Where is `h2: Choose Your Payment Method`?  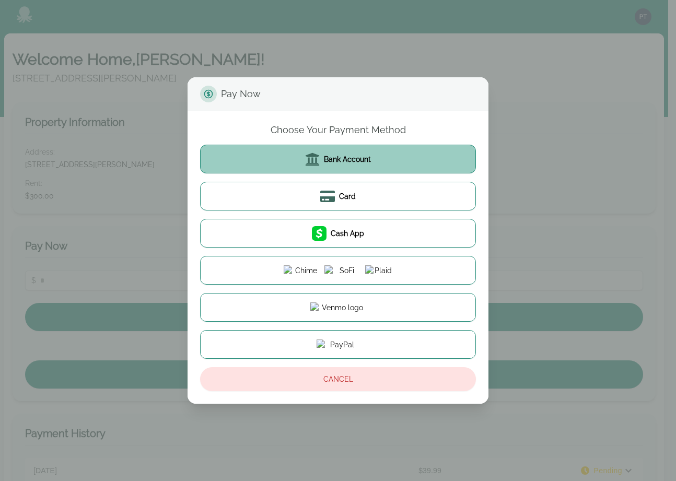
h2: Choose Your Payment Method is located at coordinates (338, 130).